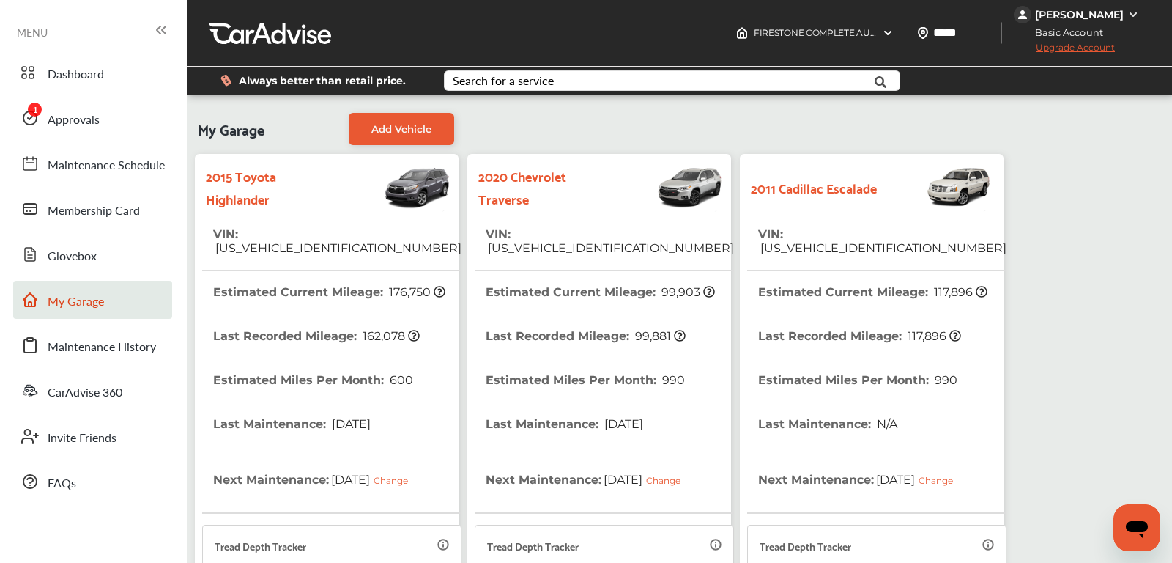 This screenshot has height=563, width=1172. I want to click on a: My Garage, so click(92, 300).